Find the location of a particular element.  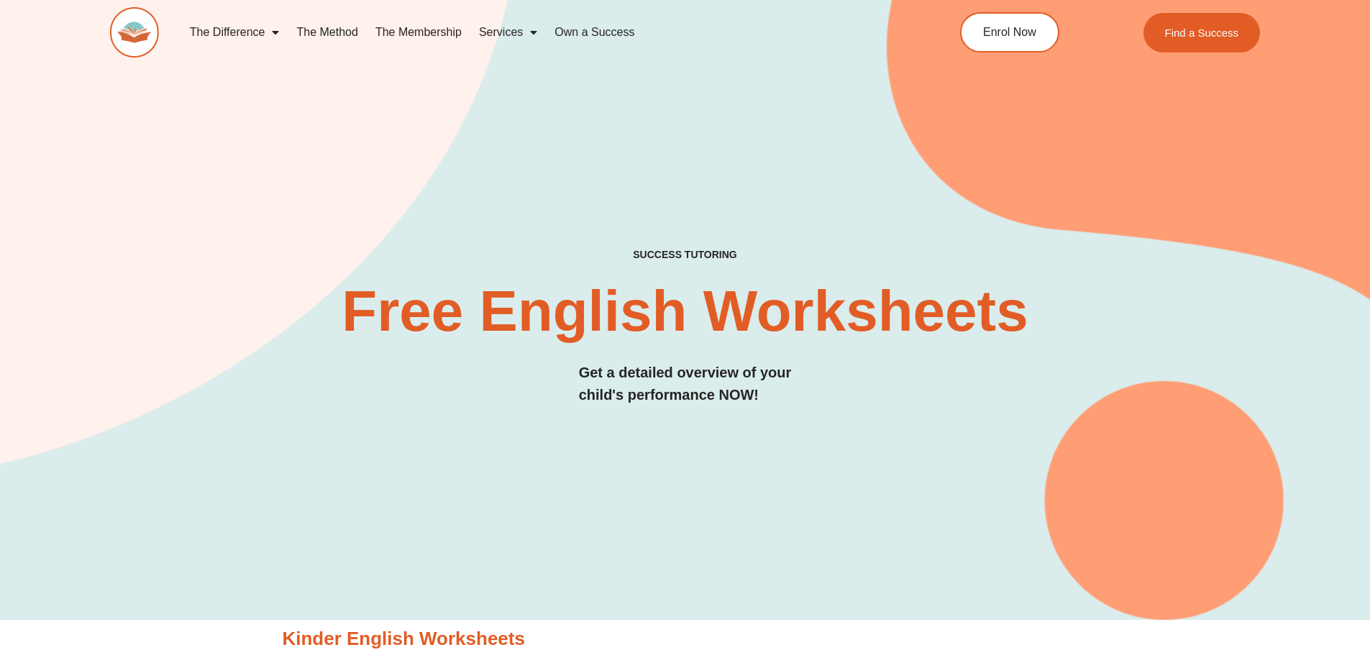

a: The Membership is located at coordinates (418, 32).